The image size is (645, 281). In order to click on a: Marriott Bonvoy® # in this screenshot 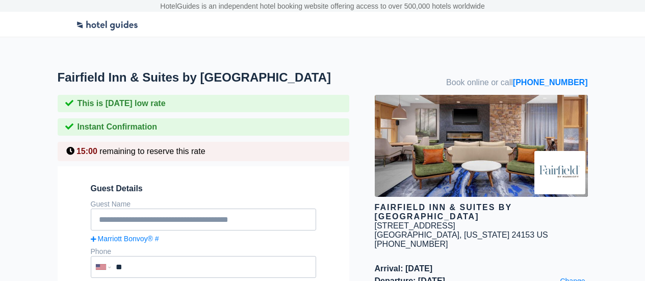, I will do `click(204, 239)`.